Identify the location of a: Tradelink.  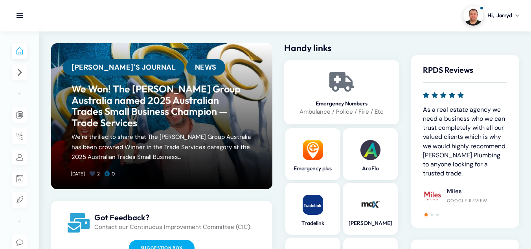
(313, 223).